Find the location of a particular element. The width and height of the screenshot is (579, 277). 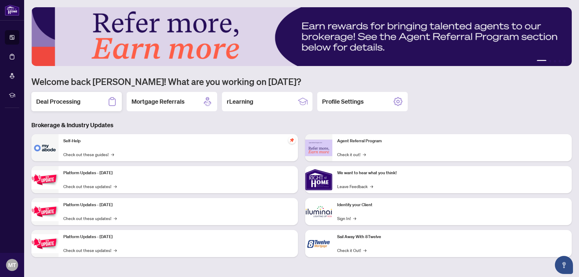

img: We want to hear what you think! is located at coordinates (319, 180).